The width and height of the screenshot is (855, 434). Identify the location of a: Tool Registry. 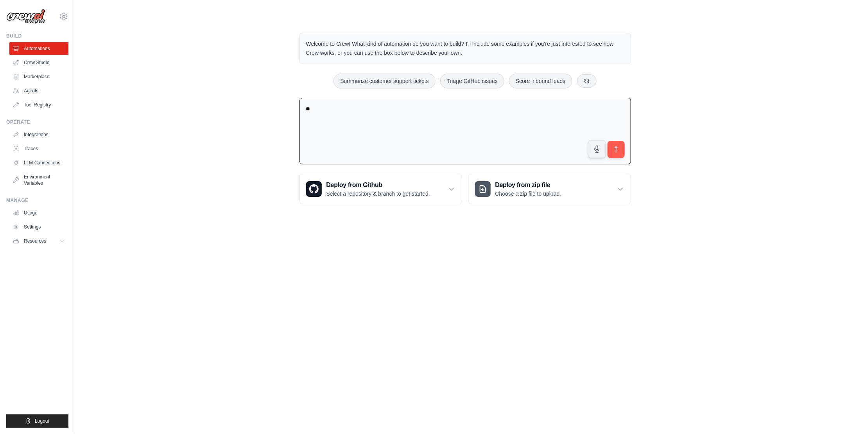
(39, 105).